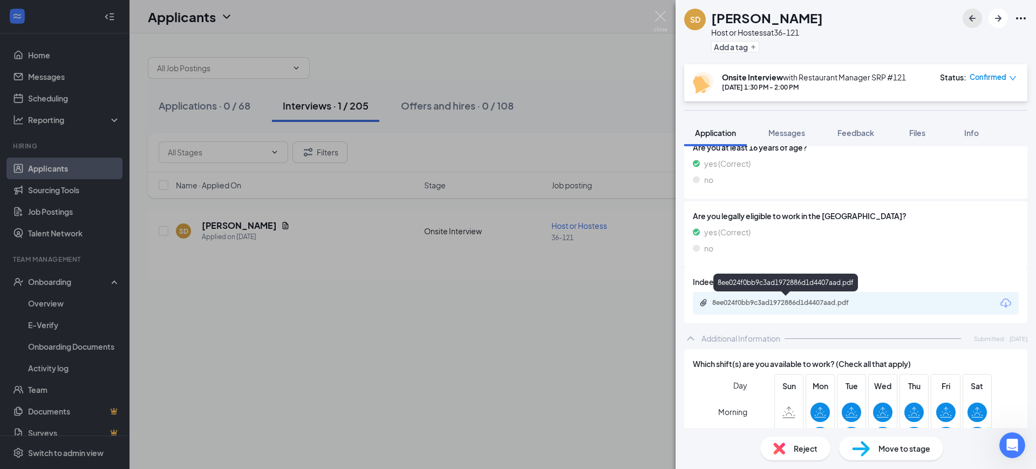 The image size is (1036, 469). What do you see at coordinates (789, 386) in the screenshot?
I see `span: Sun` at bounding box center [789, 386].